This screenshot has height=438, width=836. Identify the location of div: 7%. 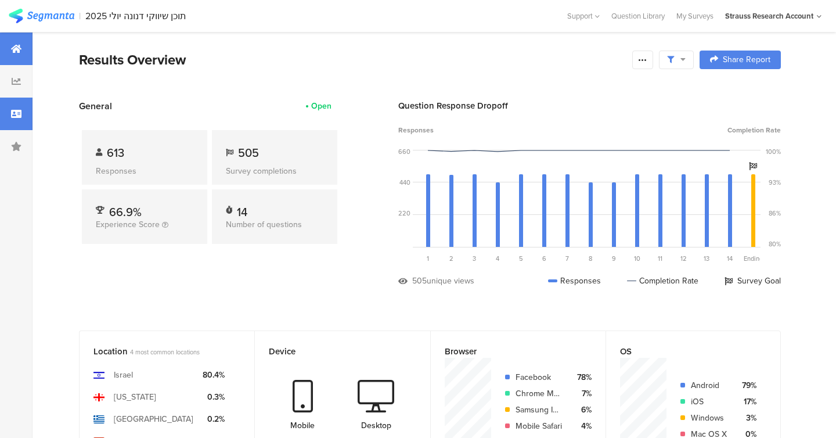
(581, 393).